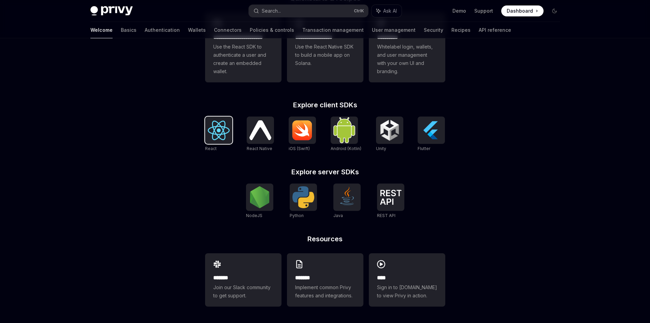 This screenshot has height=323, width=650. I want to click on a: Recipes, so click(461, 30).